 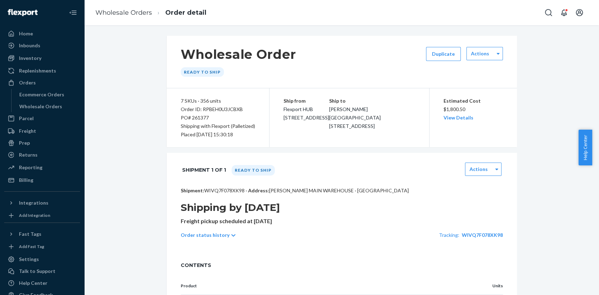 I want to click on span: WIVQ7F078XK98, so click(x=482, y=235).